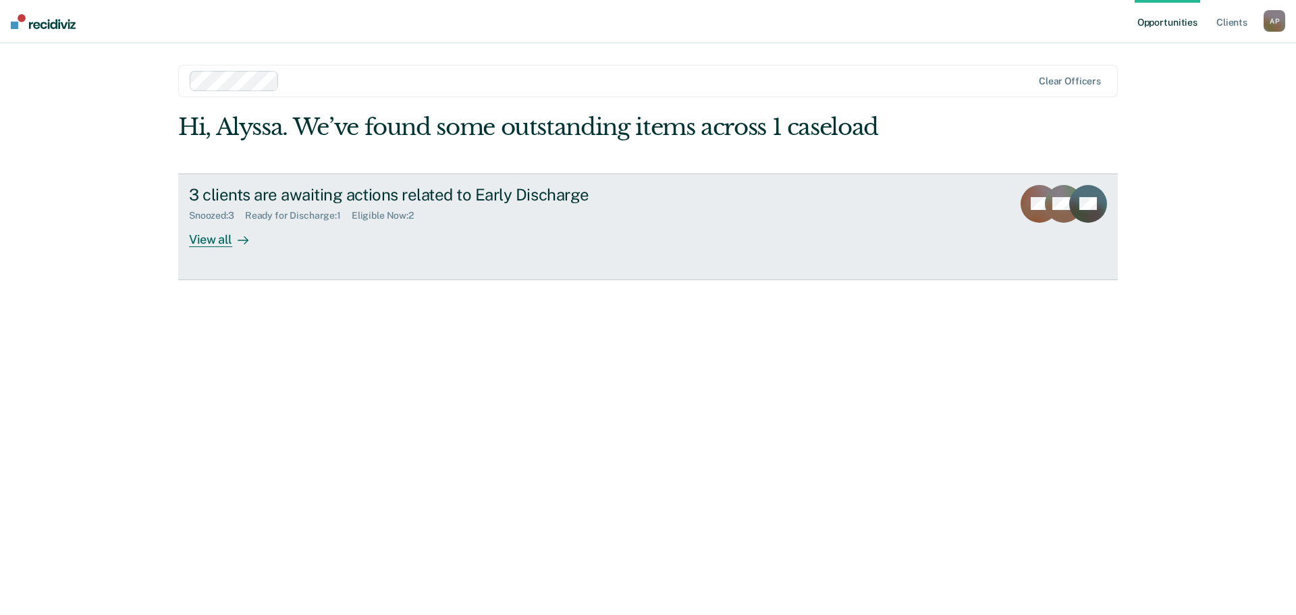  Describe the element at coordinates (1070, 81) in the screenshot. I see `div: Clear officers` at that location.